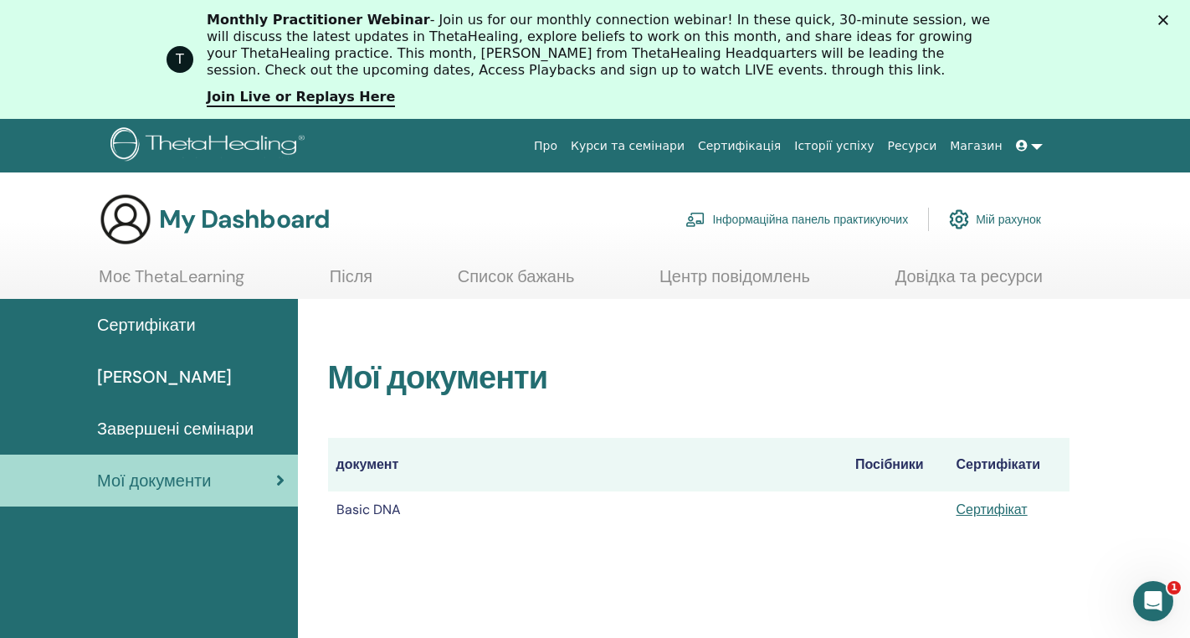  I want to click on a: Після, so click(351, 282).